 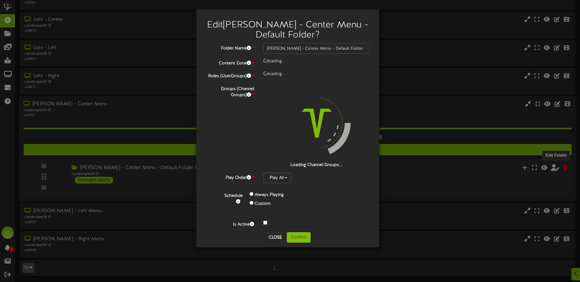 What do you see at coordinates (299, 238) in the screenshot?
I see `button: Confirm` at bounding box center [299, 238].